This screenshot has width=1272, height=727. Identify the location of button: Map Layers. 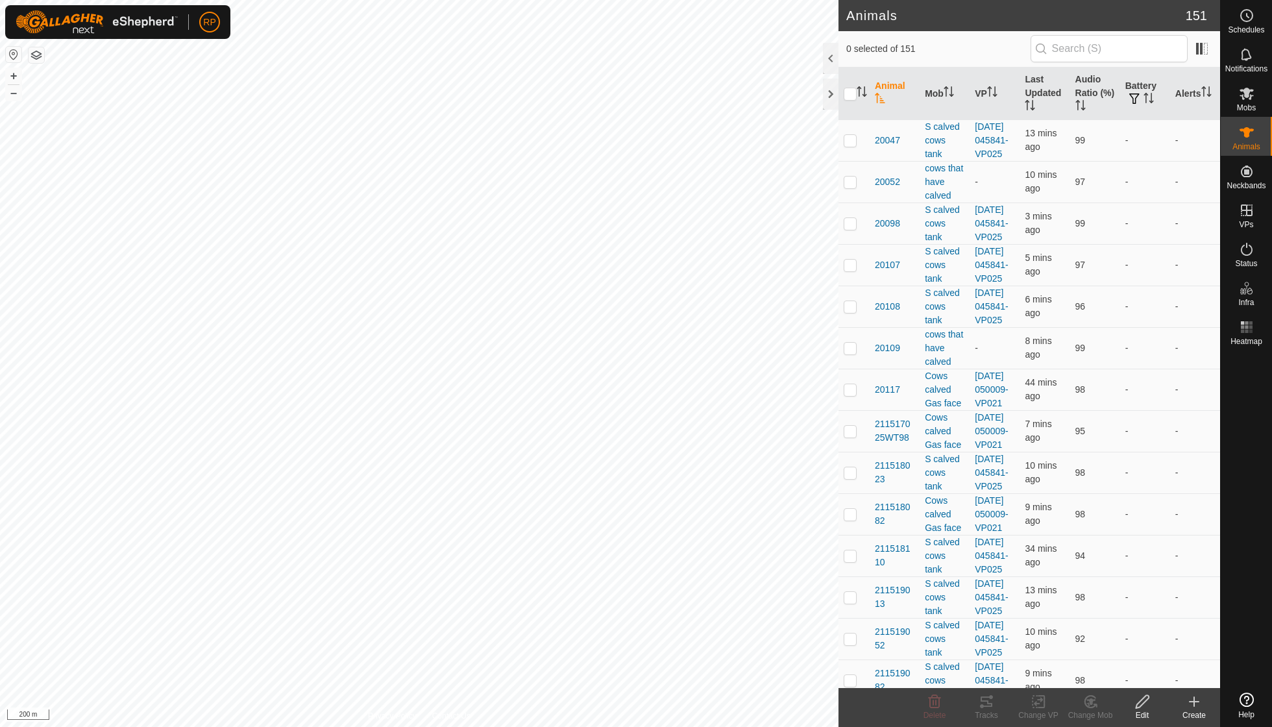
(36, 55).